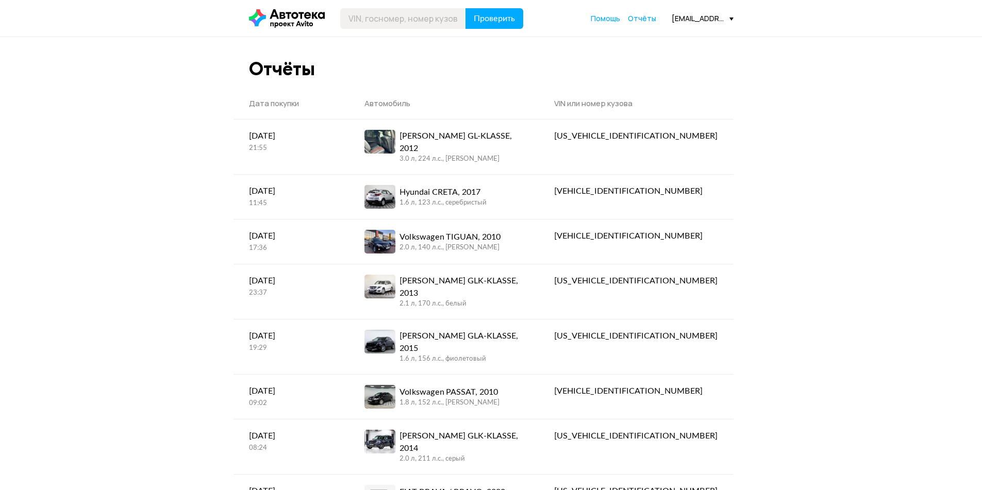 This screenshot has height=490, width=982. Describe the element at coordinates (291, 248) in the screenshot. I see `div: 17:36` at that location.